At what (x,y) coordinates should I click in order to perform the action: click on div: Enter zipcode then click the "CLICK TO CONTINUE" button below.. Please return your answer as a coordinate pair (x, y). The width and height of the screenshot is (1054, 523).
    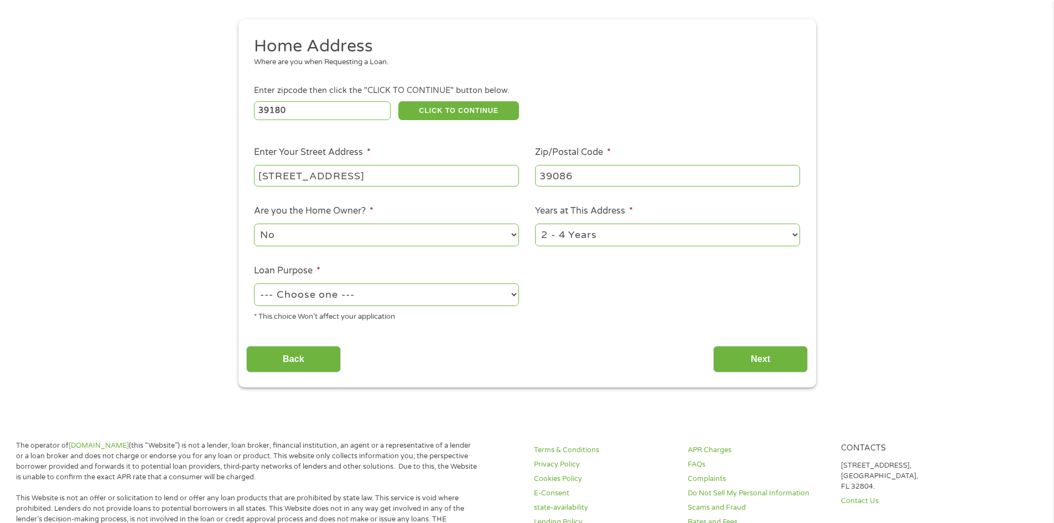
    Looking at the image, I should click on (527, 91).